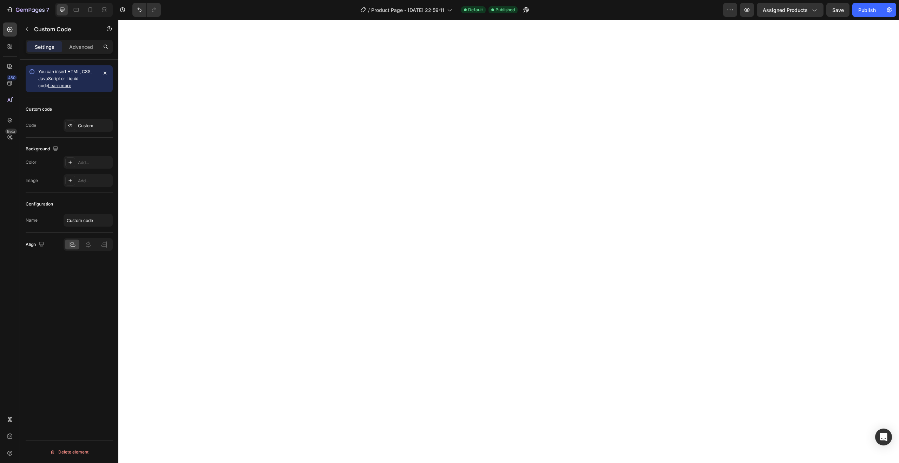 Image resolution: width=899 pixels, height=463 pixels. What do you see at coordinates (69, 452) in the screenshot?
I see `button: Delete element` at bounding box center [69, 452].